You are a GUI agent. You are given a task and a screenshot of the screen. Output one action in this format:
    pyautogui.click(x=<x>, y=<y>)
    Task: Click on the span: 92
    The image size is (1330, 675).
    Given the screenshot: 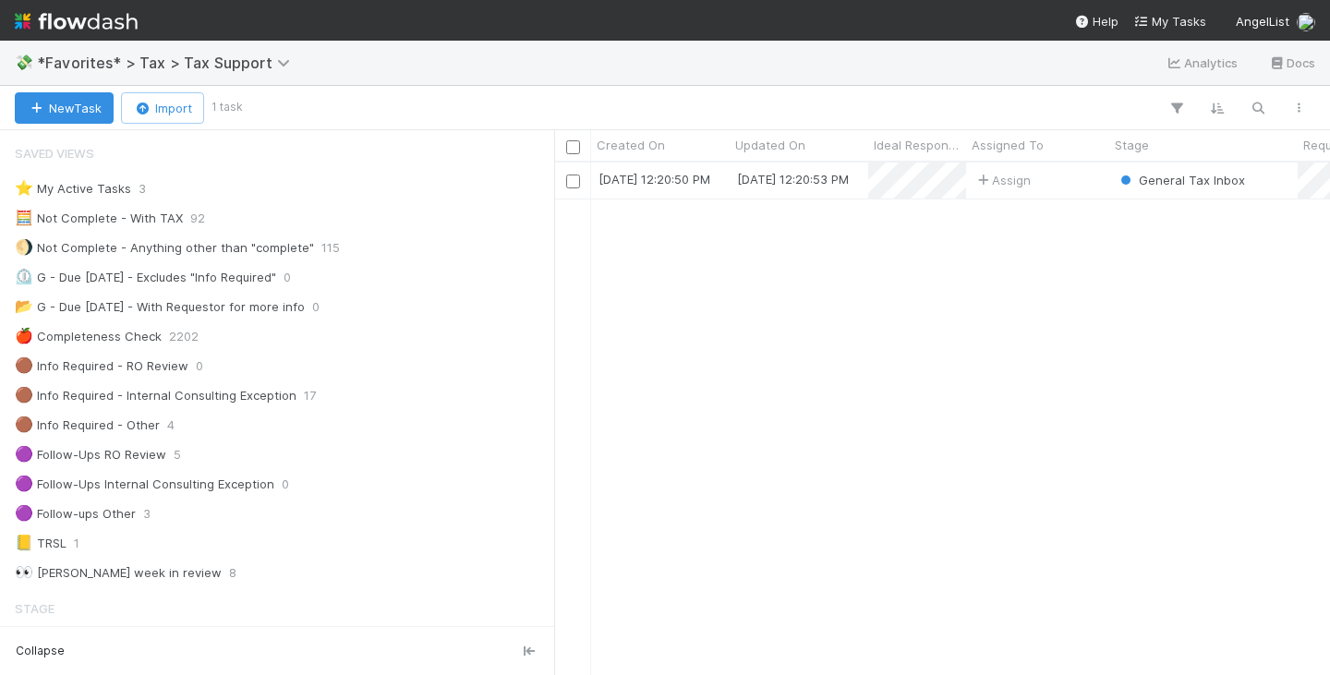 What is the action you would take?
    pyautogui.click(x=198, y=218)
    